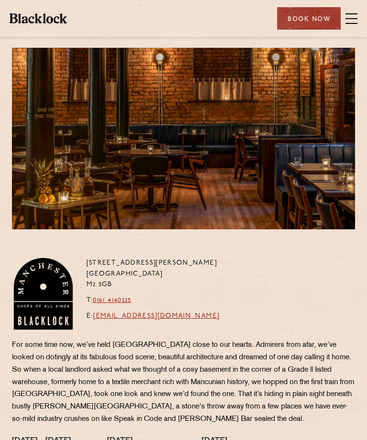 This screenshot has height=440, width=367. What do you see at coordinates (153, 300) in the screenshot?
I see `p: T:` at bounding box center [153, 300].